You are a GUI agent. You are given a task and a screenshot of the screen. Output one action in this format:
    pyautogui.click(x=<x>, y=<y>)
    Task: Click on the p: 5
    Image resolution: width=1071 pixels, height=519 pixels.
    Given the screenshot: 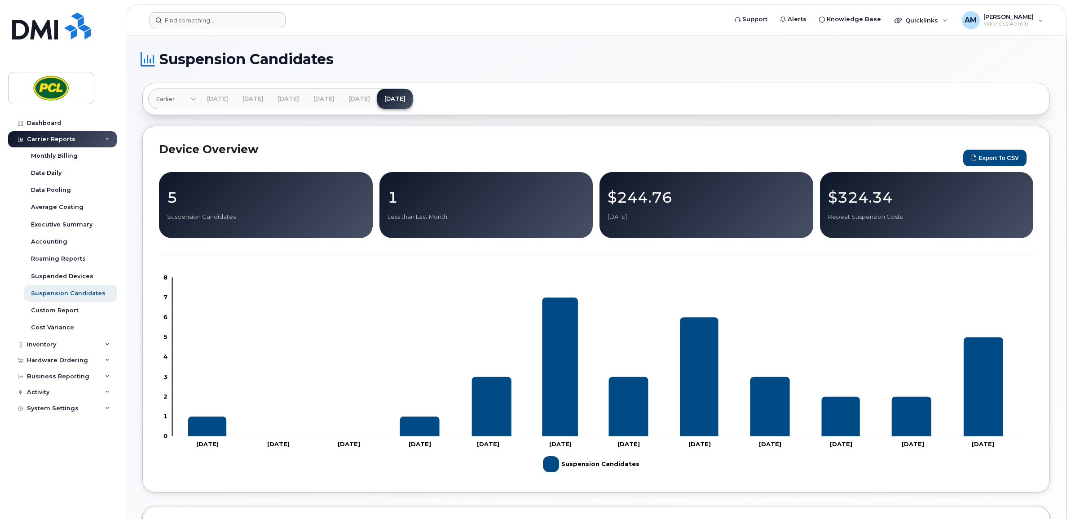 What is the action you would take?
    pyautogui.click(x=266, y=197)
    